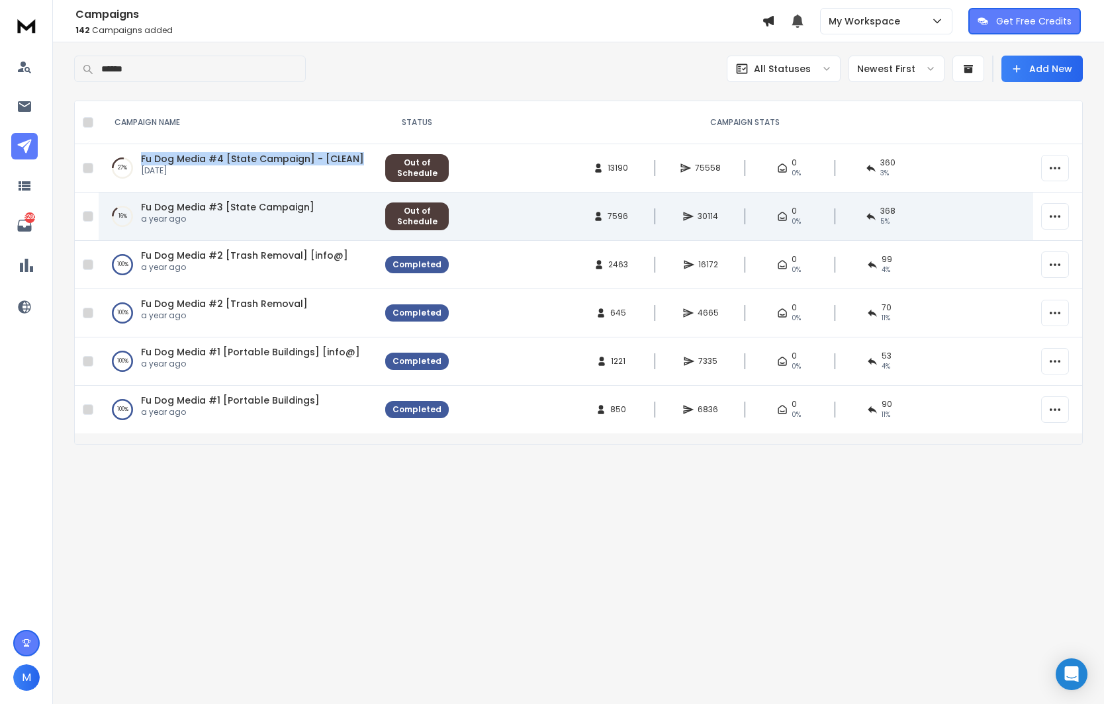 The width and height of the screenshot is (1104, 704). I want to click on p: My Workspace, so click(867, 21).